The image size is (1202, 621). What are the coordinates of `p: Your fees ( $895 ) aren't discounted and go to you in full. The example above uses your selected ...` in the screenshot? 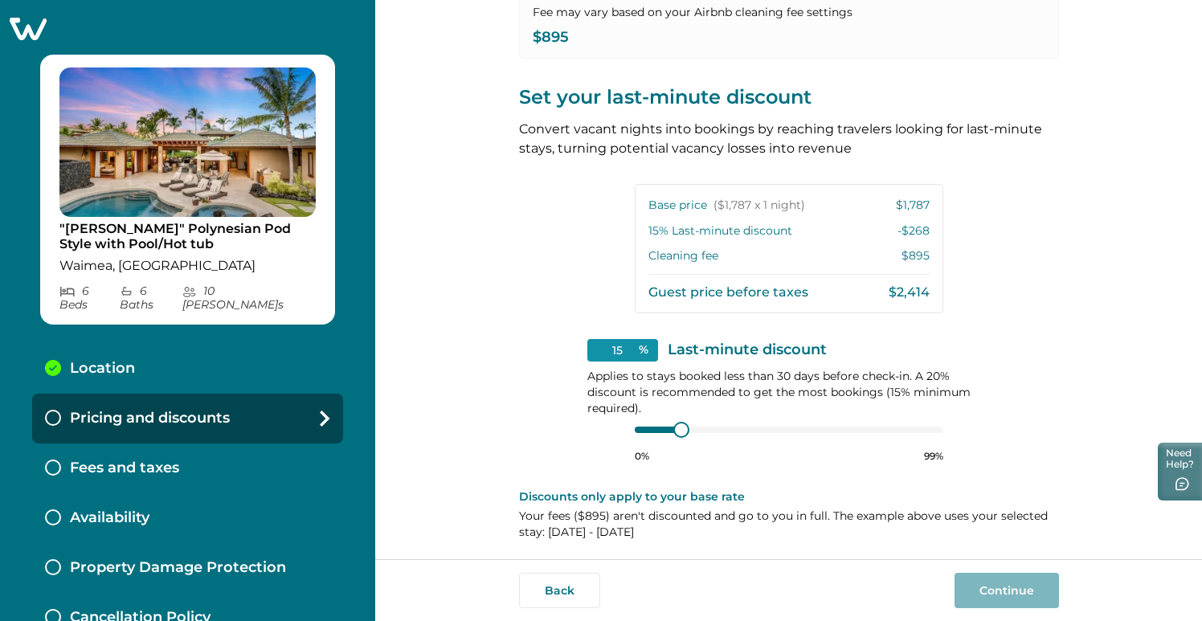 It's located at (789, 524).